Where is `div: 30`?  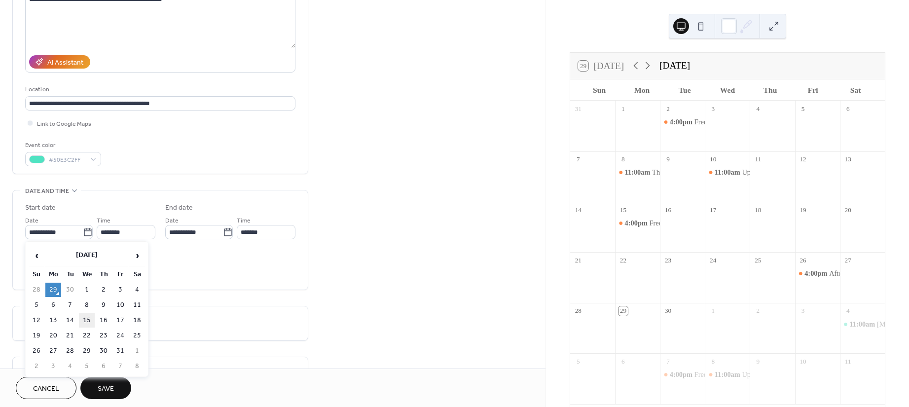
div: 30 is located at coordinates (668, 311).